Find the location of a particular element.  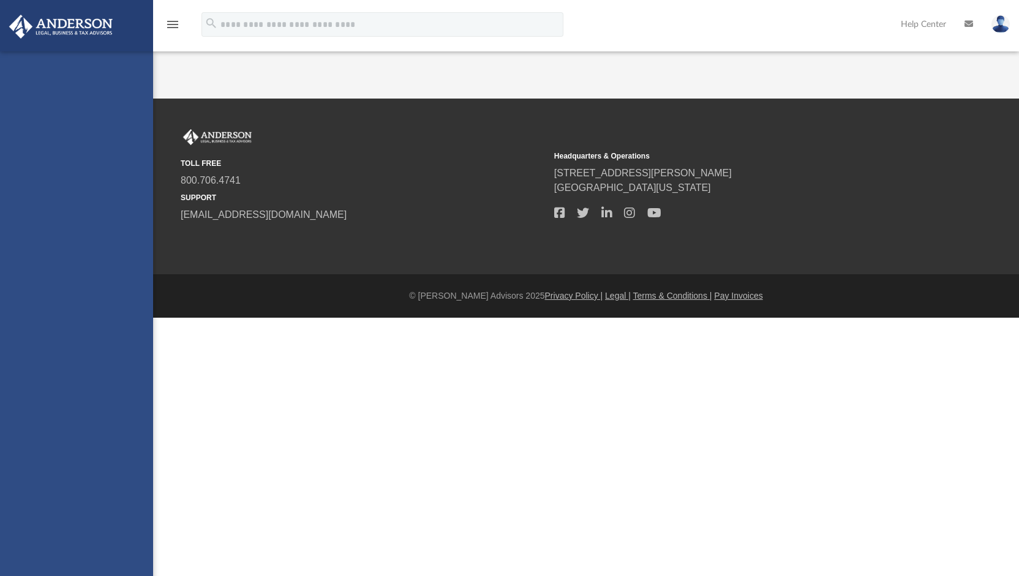

a: Pay Invoices is located at coordinates (738, 296).